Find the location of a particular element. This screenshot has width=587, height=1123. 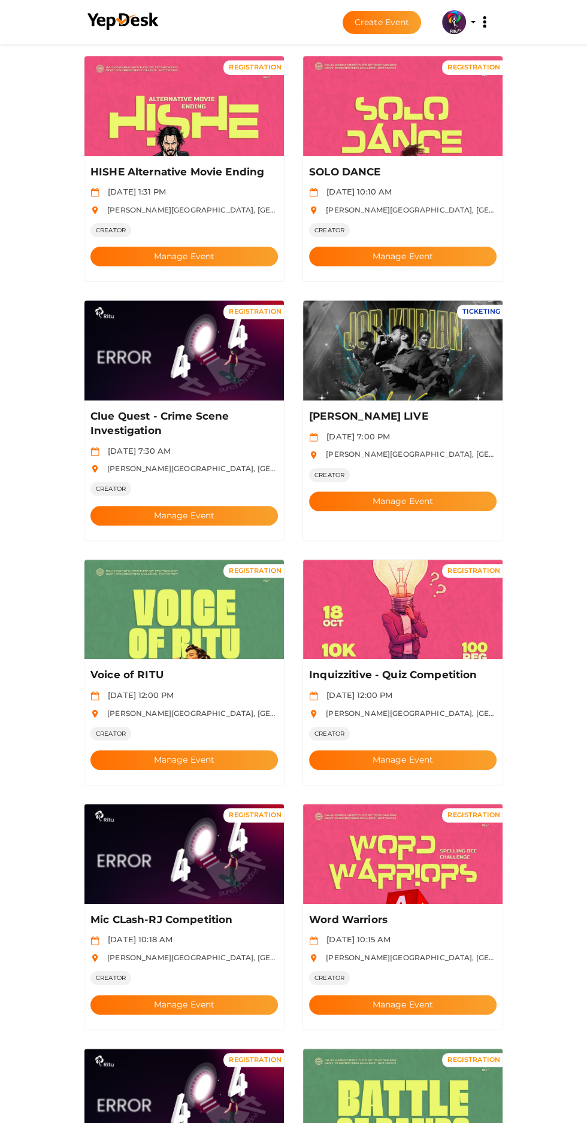

p: Voice of RITU is located at coordinates (182, 675).